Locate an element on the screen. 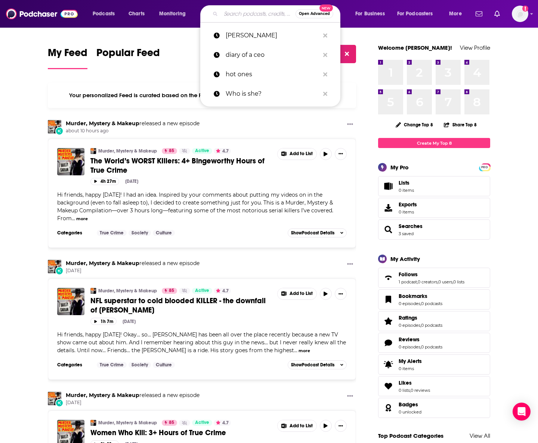 The width and height of the screenshot is (538, 443). button: Open AdvancedNew is located at coordinates (314, 14).